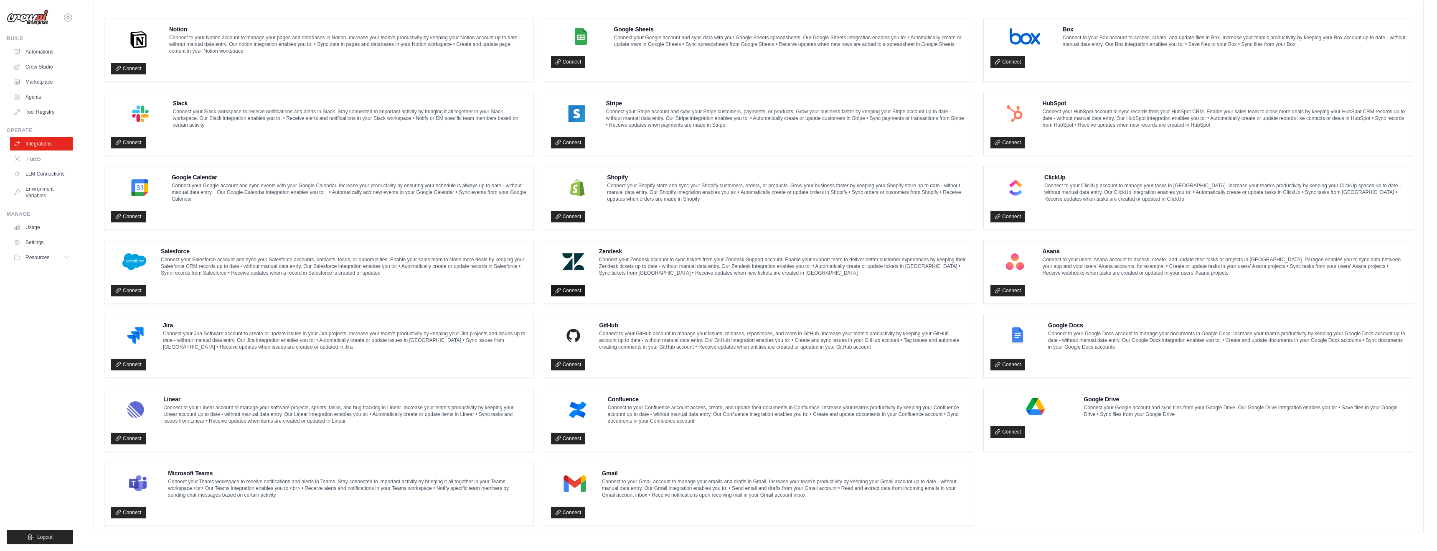  I want to click on p: Connect to your Linear account to manage your software projects, sprints, tasks, and bug tracking..., so click(345, 414).